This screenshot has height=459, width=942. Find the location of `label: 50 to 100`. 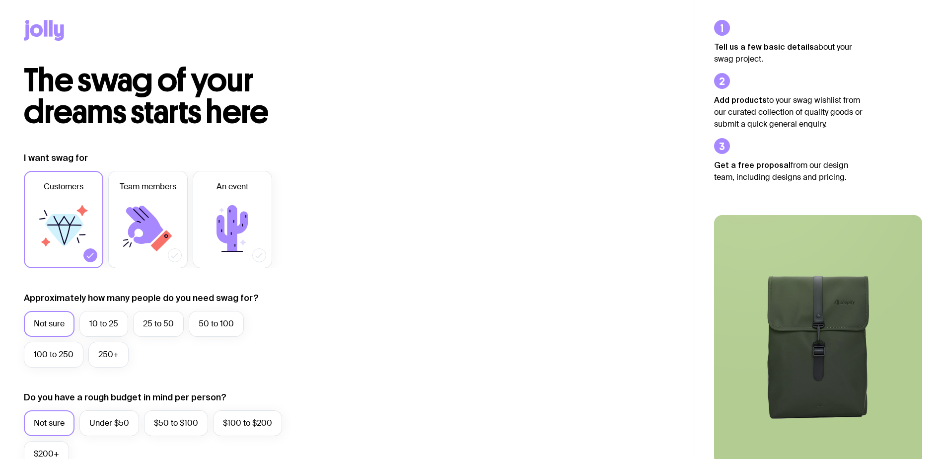

label: 50 to 100 is located at coordinates (216, 324).